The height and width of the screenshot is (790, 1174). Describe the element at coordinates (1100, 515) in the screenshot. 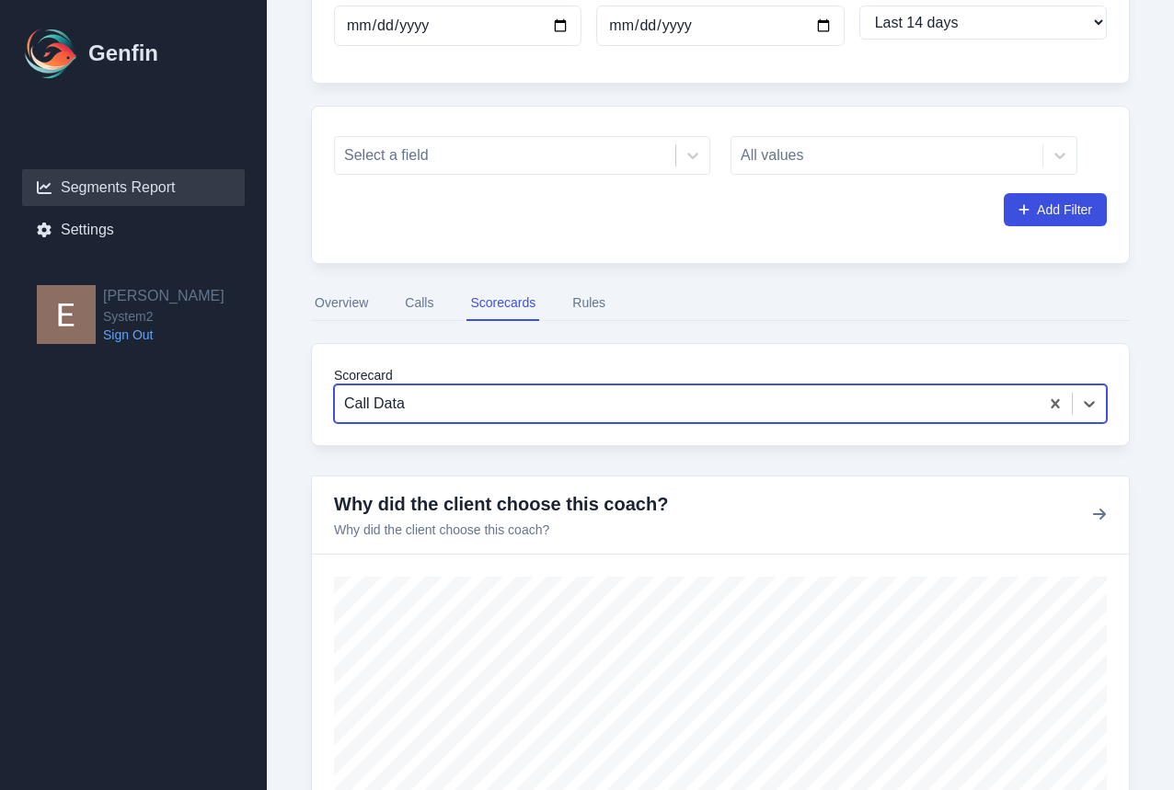

I see `button: View details` at that location.